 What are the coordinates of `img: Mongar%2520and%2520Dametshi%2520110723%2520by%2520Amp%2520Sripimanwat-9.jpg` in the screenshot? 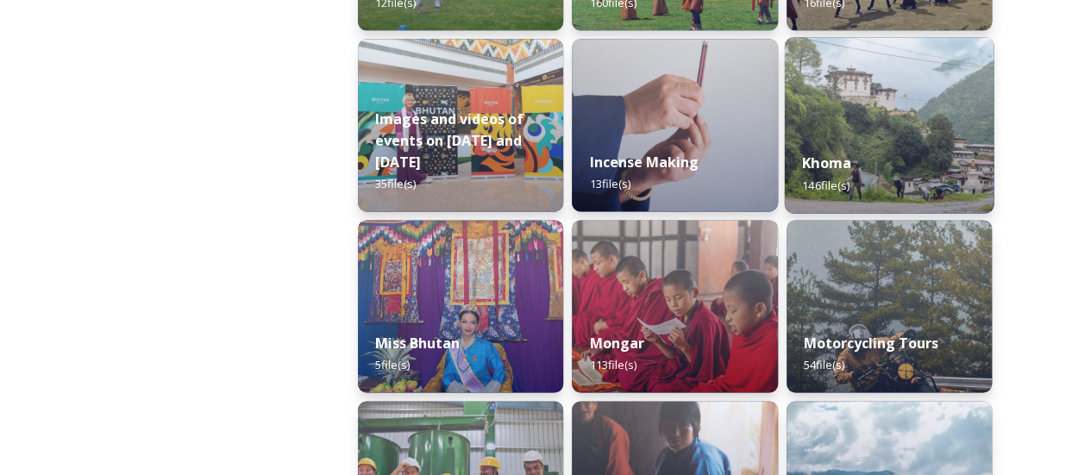 It's located at (674, 306).